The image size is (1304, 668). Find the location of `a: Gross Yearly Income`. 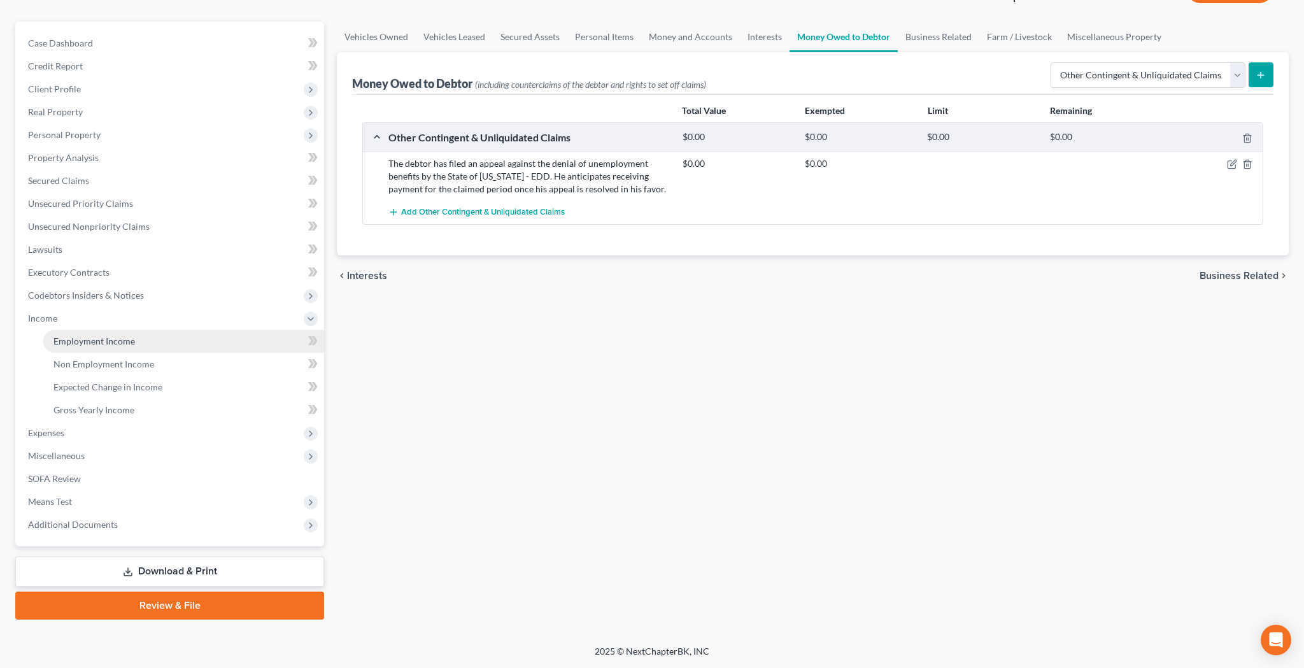

a: Gross Yearly Income is located at coordinates (183, 410).